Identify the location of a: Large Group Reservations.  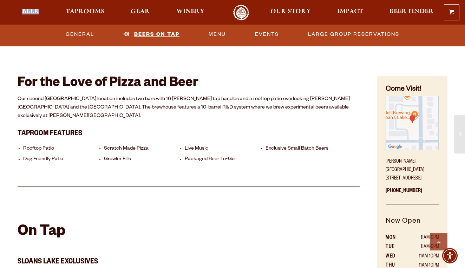
(354, 34).